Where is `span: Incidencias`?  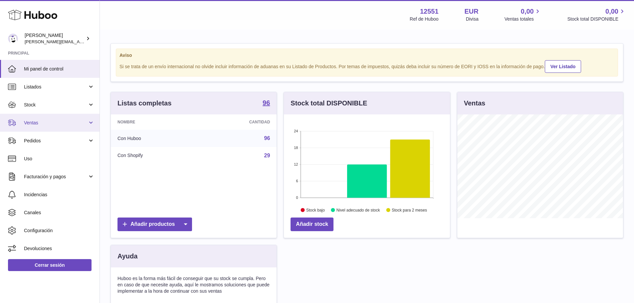 span: Incidencias is located at coordinates (59, 195).